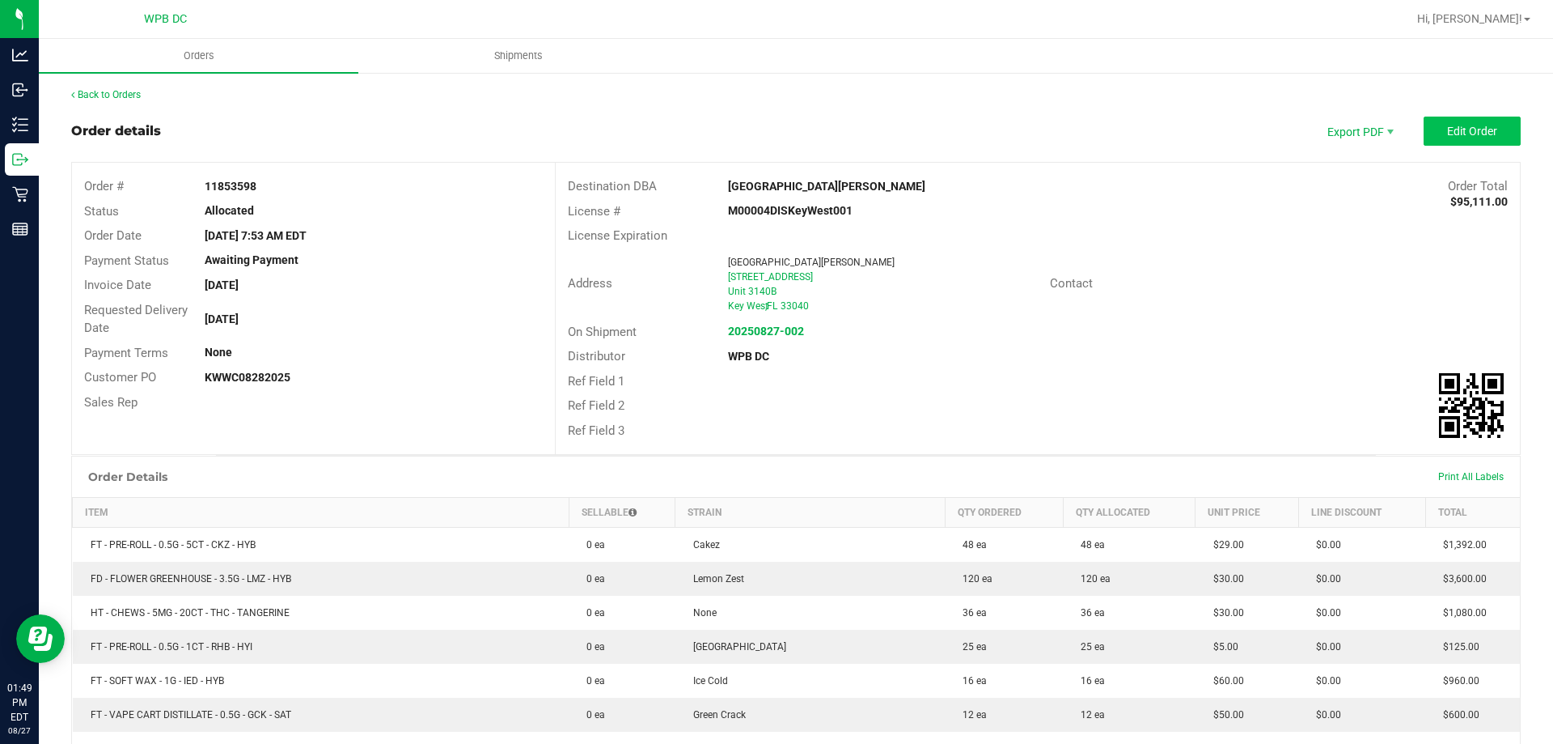 The width and height of the screenshot is (1553, 744). What do you see at coordinates (20, 90) in the screenshot?
I see `inline-svg: Inbound` at bounding box center [20, 90].